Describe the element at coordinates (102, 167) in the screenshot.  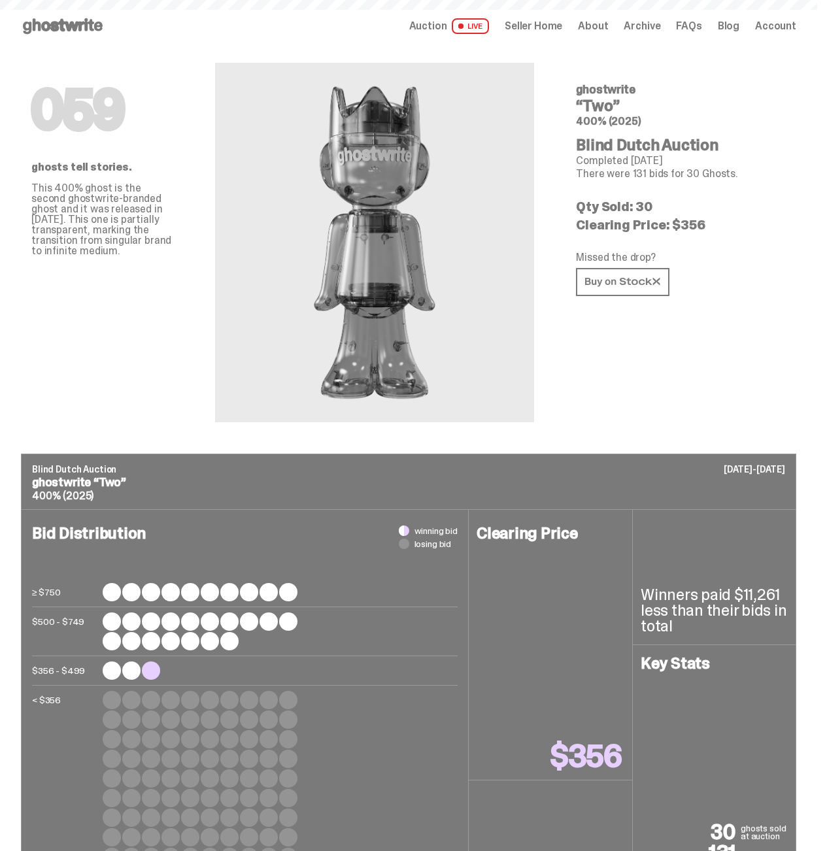
I see `p: ghosts tell stories.` at that location.